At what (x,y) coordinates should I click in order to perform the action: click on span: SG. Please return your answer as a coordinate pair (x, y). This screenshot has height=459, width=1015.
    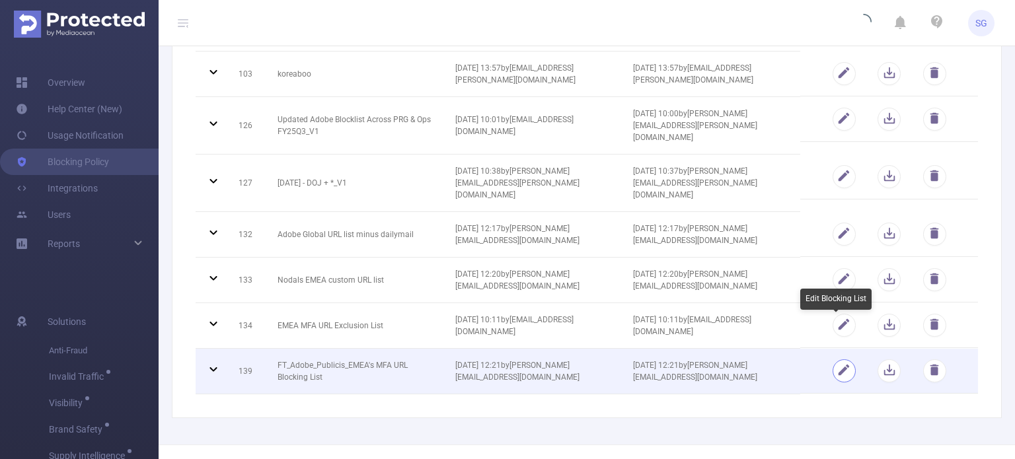
    Looking at the image, I should click on (981, 23).